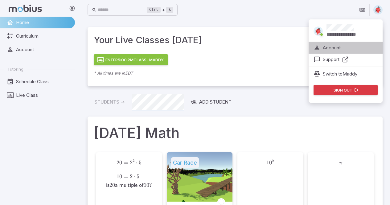 This screenshot has width=390, height=205. What do you see at coordinates (211, 102) in the screenshot?
I see `div: Add Student` at bounding box center [211, 102].